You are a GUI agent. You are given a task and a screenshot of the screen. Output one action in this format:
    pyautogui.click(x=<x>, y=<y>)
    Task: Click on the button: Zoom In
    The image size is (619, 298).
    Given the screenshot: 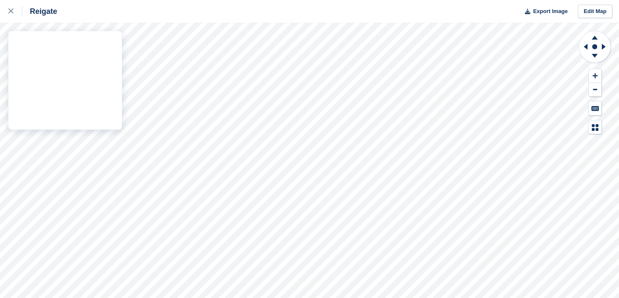 What is the action you would take?
    pyautogui.click(x=595, y=76)
    